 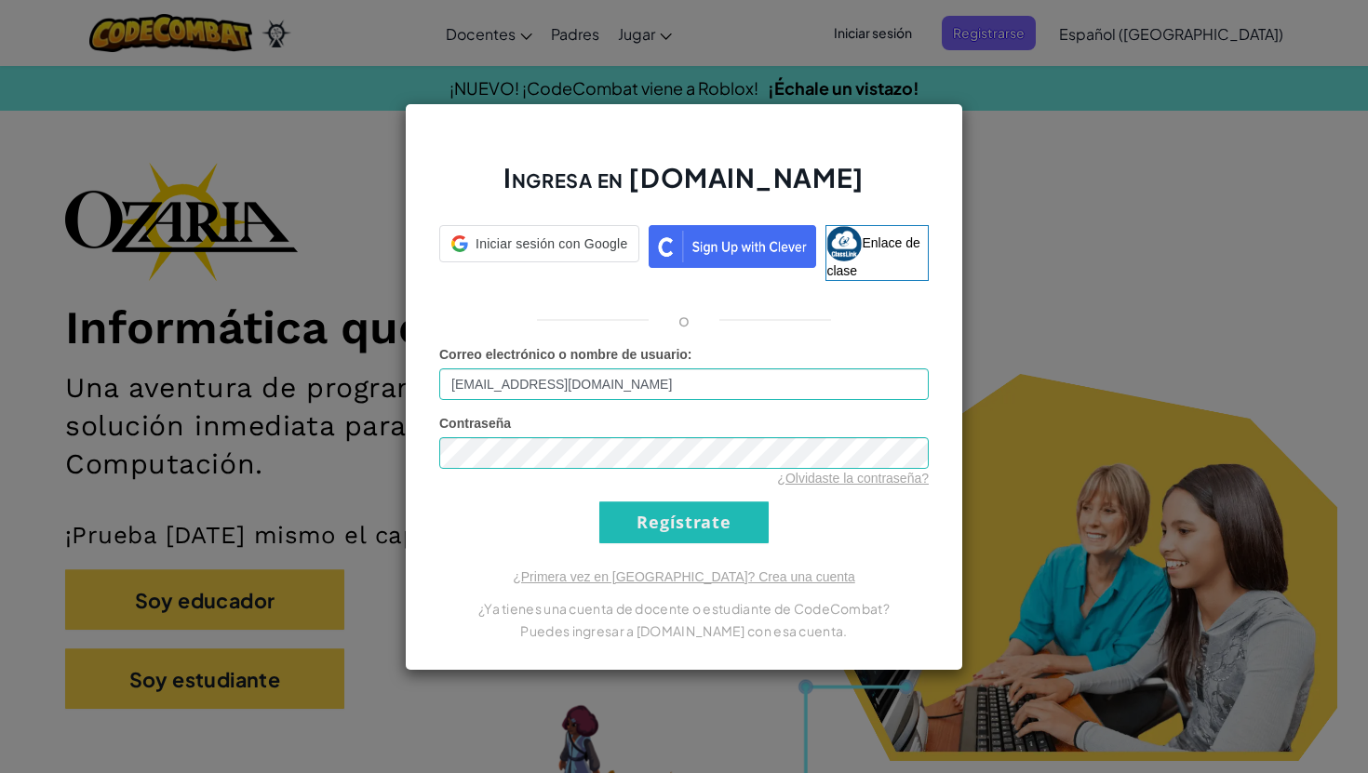 What do you see at coordinates (551, 244) in the screenshot?
I see `font: Iniciar sesión con Google` at bounding box center [551, 244].